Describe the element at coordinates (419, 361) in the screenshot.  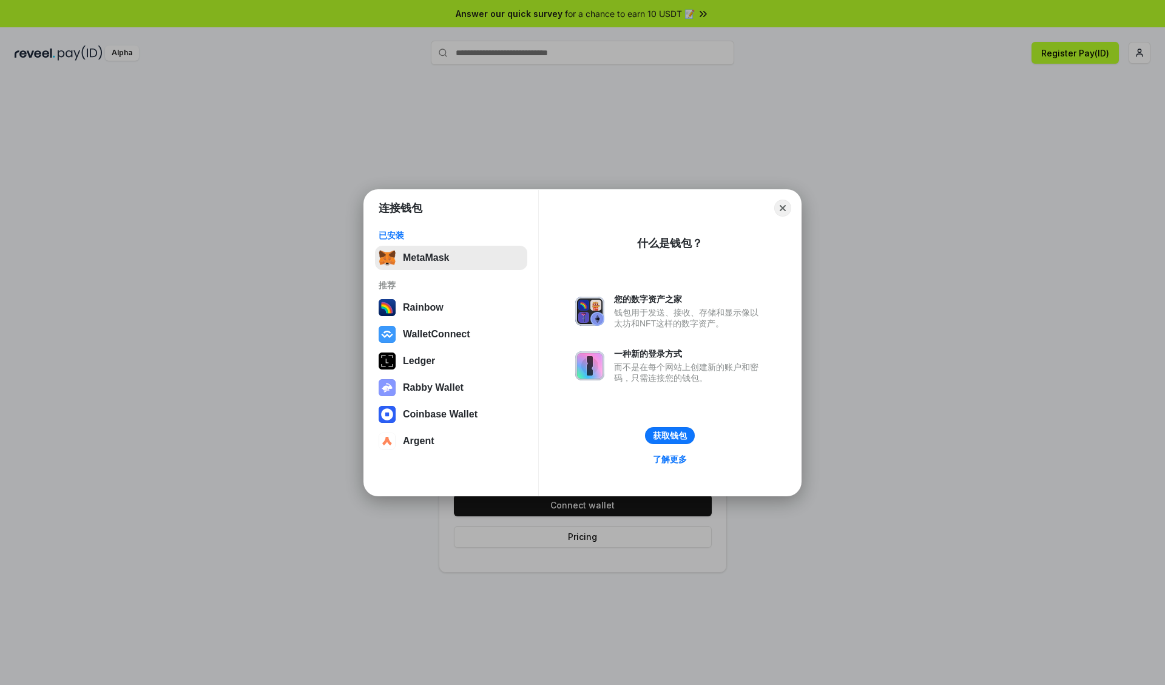
I see `div: Ledger` at that location.